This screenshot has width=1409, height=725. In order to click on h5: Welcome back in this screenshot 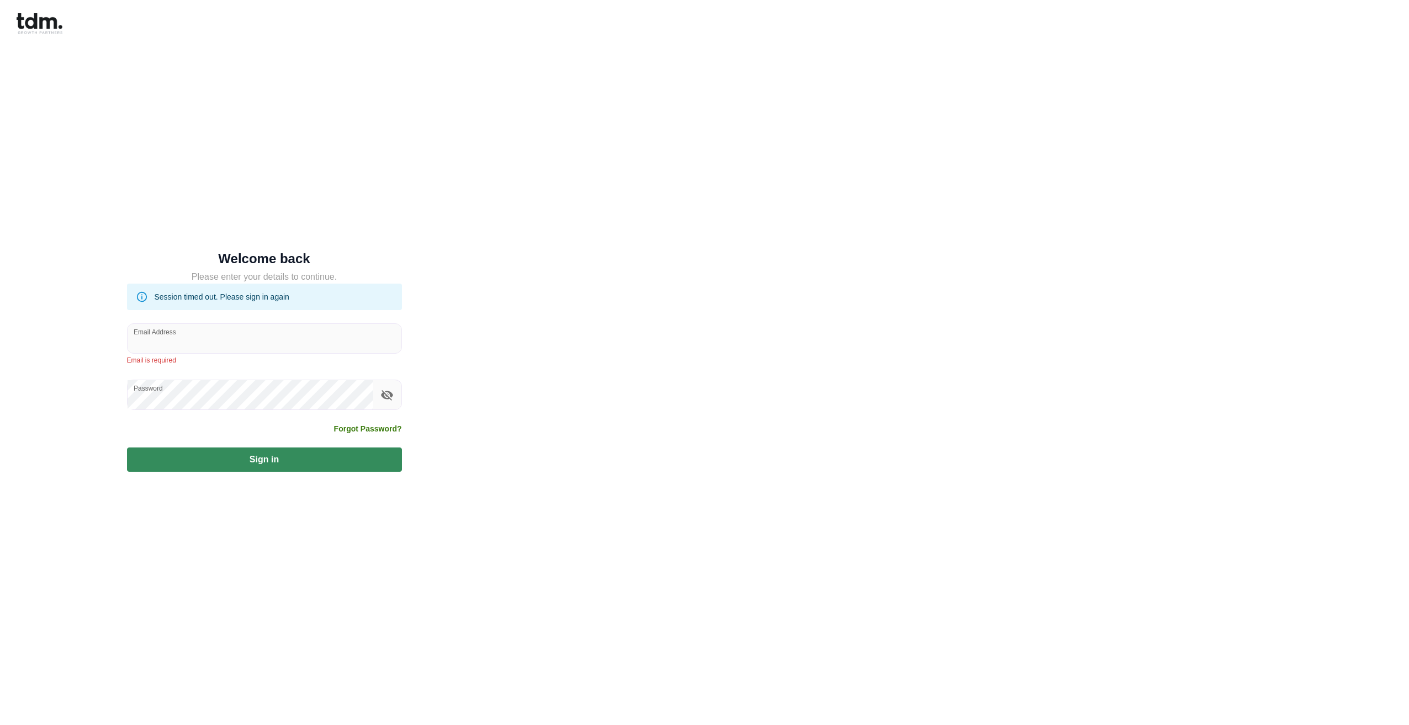, I will do `click(264, 259)`.